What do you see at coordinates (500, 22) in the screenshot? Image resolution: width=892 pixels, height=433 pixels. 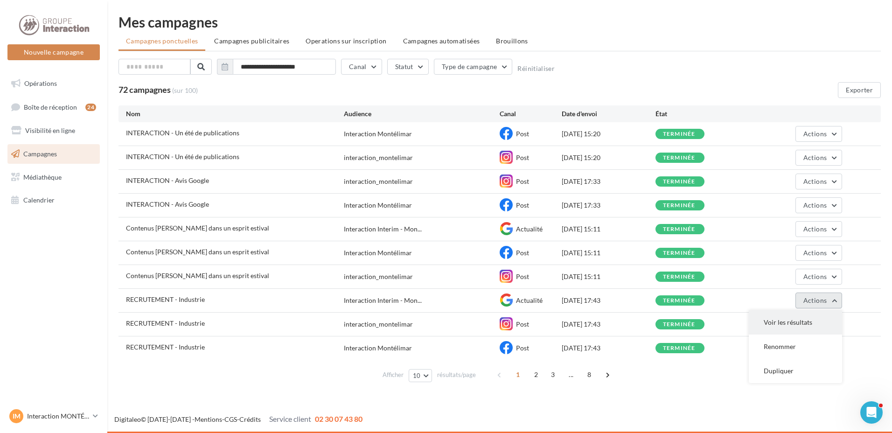 I see `div: Mes campagnes` at bounding box center [500, 22].